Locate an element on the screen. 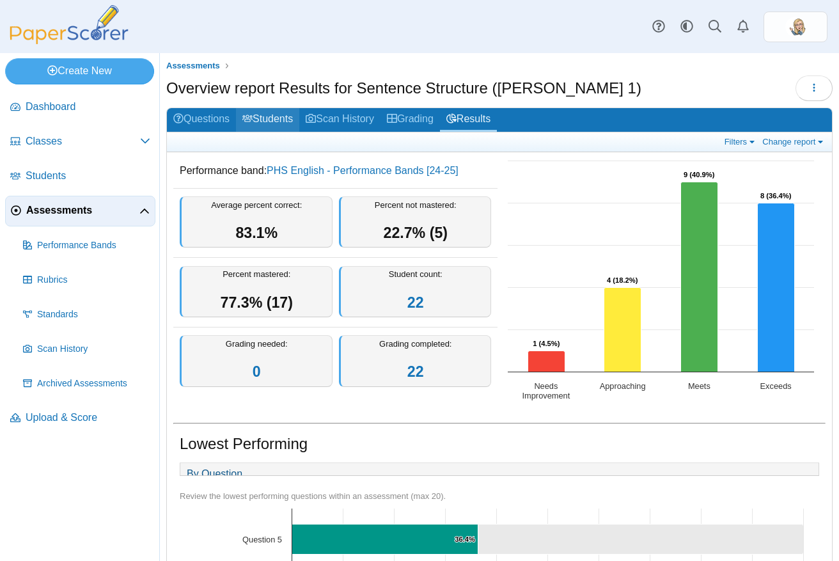 The image size is (839, 561). div: Chart. Highcharts interactive chart. is located at coordinates (663, 282).